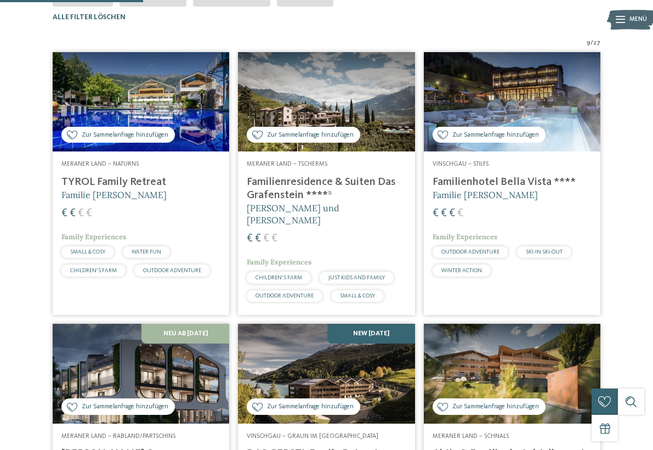 The width and height of the screenshot is (653, 450). Describe the element at coordinates (141, 182) in the screenshot. I see `h4: TYROL Family Retreat` at that location.